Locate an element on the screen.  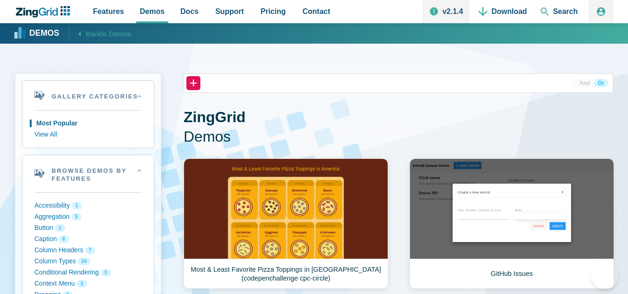
span: Back is located at coordinates (109, 33).